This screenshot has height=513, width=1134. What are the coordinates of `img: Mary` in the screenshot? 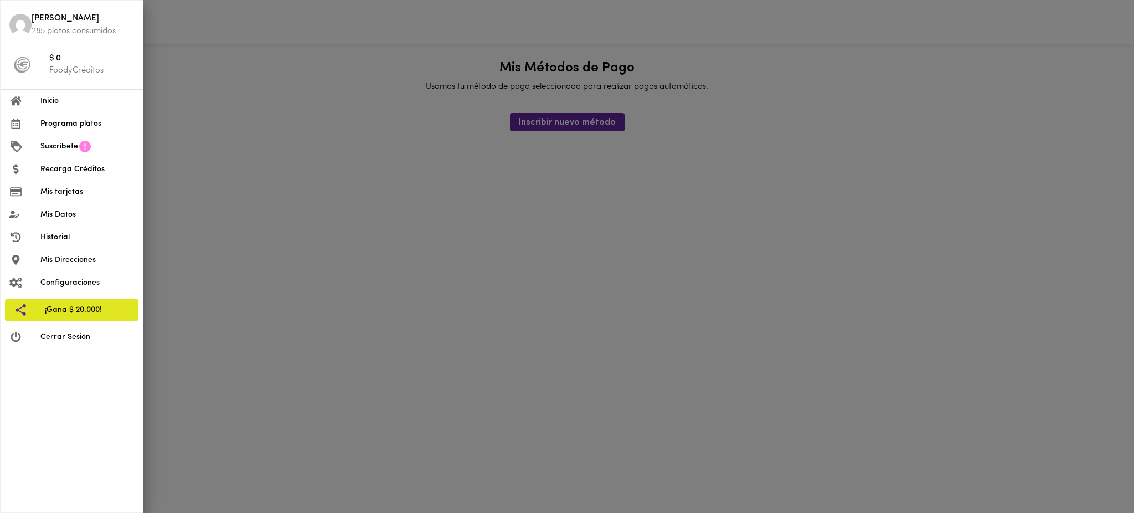 It's located at (20, 25).